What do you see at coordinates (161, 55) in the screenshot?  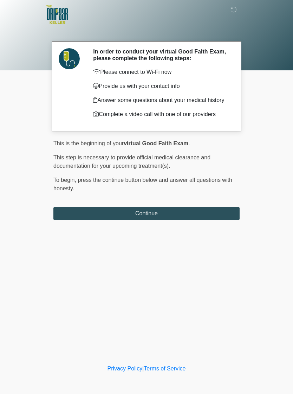 I see `h2: In order to conduct your virtual Good Faith Exam, please complete the following steps:` at bounding box center [161, 55].